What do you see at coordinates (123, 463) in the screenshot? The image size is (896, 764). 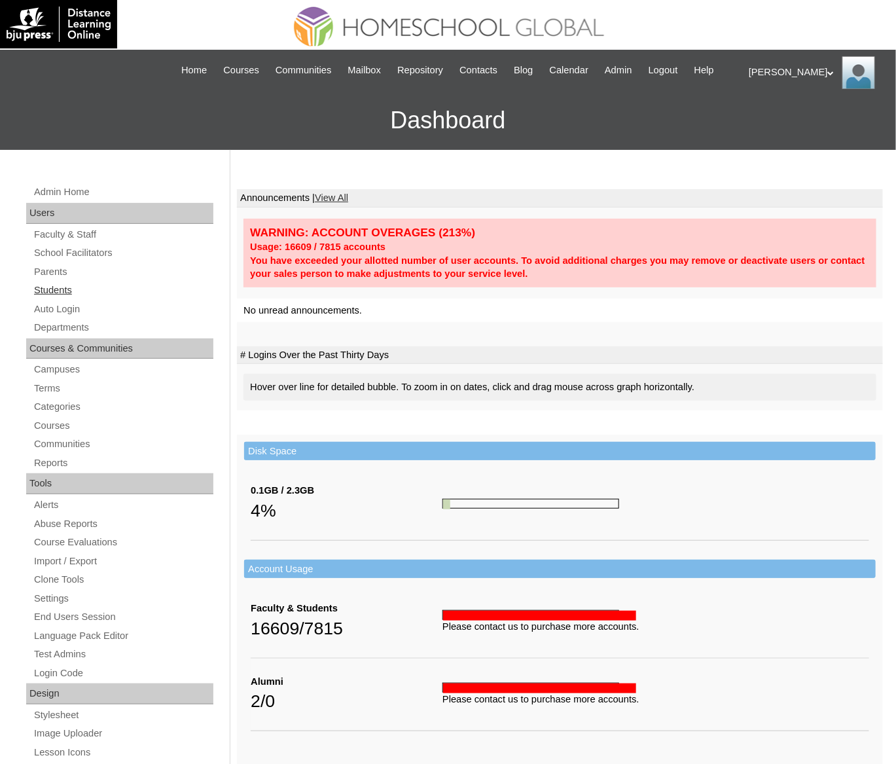 I see `a: Reports` at bounding box center [123, 463].